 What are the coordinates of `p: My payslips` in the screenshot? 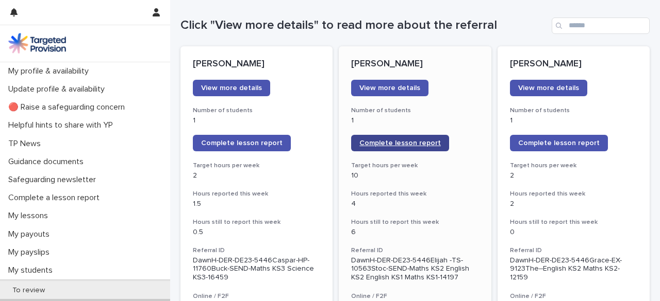 It's located at (31, 252).